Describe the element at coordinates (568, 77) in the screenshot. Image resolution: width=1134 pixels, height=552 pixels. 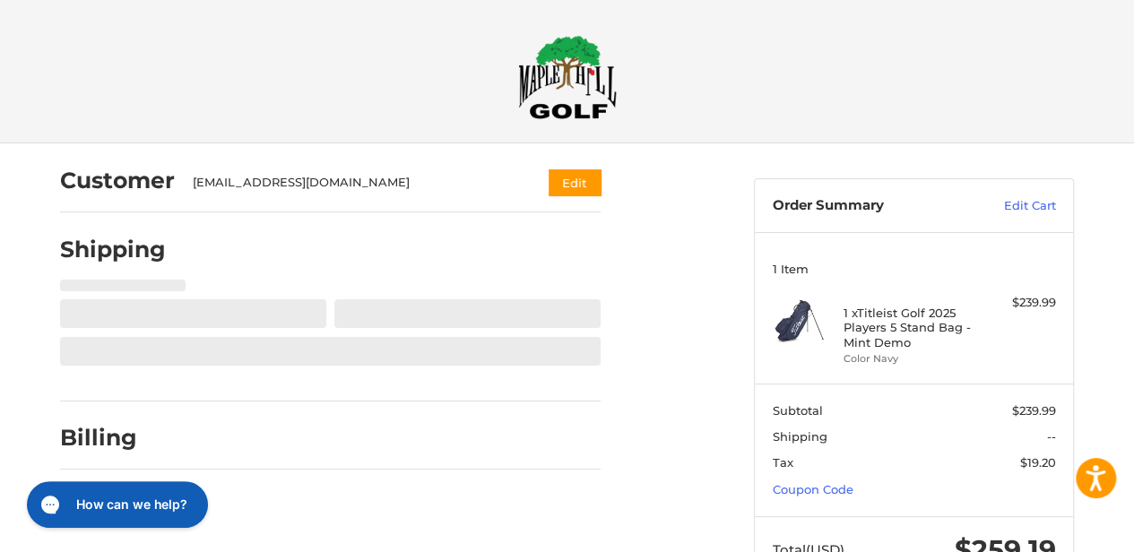
I see `img: Maple Hill Golf` at that location.